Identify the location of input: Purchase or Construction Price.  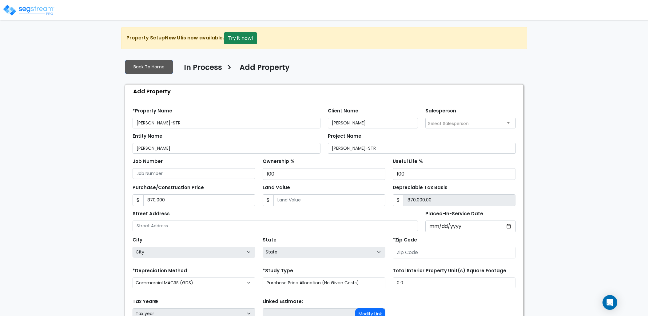
(199, 200).